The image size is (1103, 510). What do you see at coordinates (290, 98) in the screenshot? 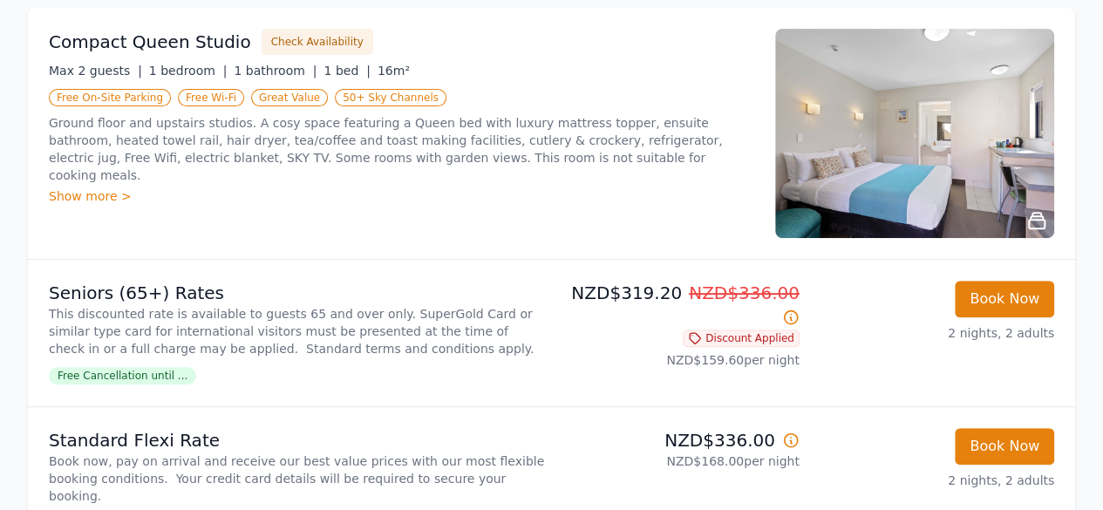
I see `span: Great Value` at bounding box center [290, 98].